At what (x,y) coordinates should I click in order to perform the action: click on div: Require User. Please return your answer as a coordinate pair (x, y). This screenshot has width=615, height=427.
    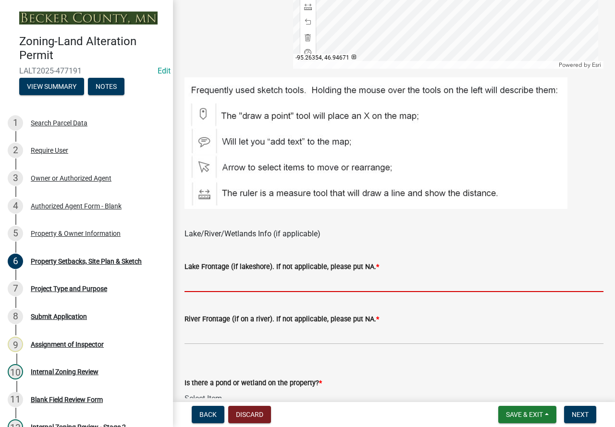
    Looking at the image, I should click on (50, 150).